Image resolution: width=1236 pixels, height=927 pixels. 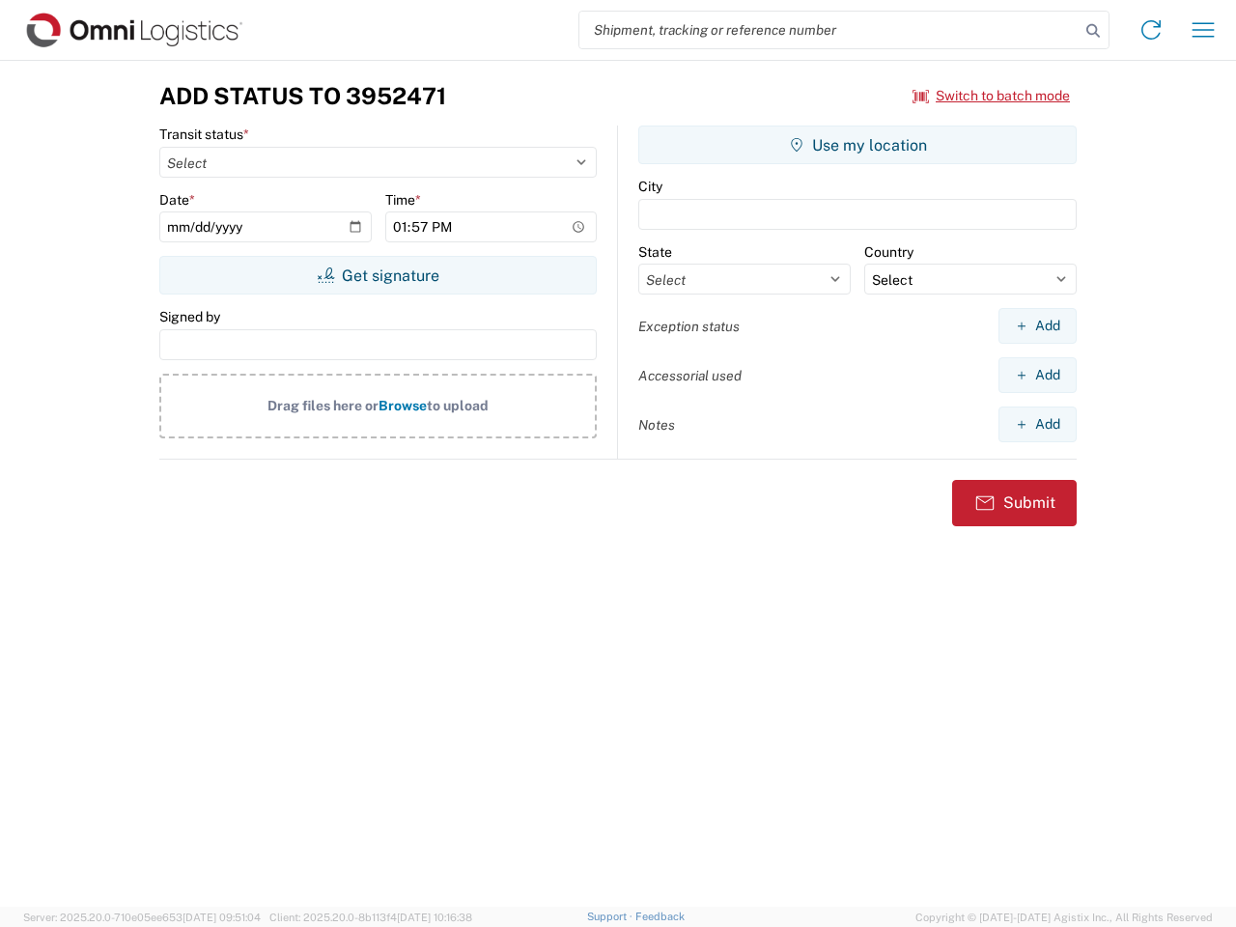 What do you see at coordinates (323, 406) in the screenshot?
I see `span: Drag files here or` at bounding box center [323, 406].